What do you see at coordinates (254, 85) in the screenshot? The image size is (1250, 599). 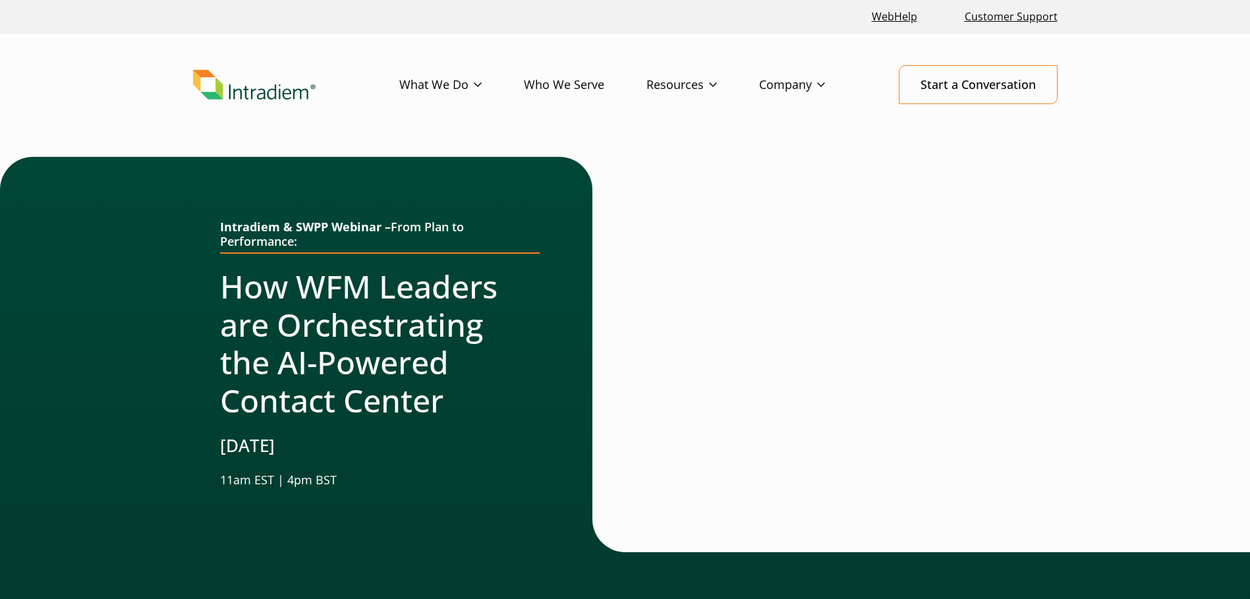 I see `img: Intradiem` at bounding box center [254, 85].